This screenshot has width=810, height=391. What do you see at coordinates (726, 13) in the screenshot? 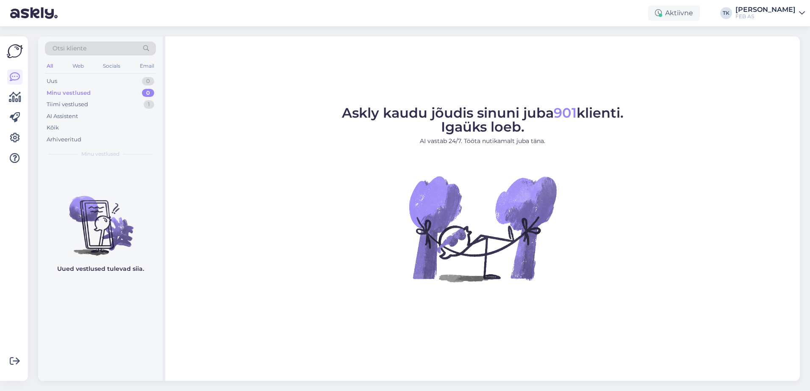
I see `div: TK` at bounding box center [726, 13].